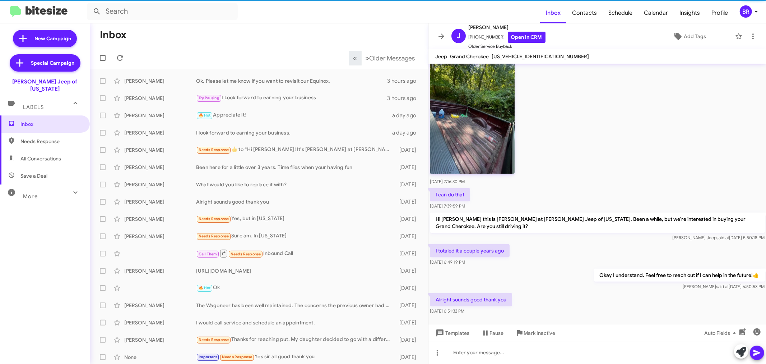 The height and width of the screenshot is (364, 766). What do you see at coordinates (41, 158) in the screenshot?
I see `span: All Conversations` at bounding box center [41, 158].